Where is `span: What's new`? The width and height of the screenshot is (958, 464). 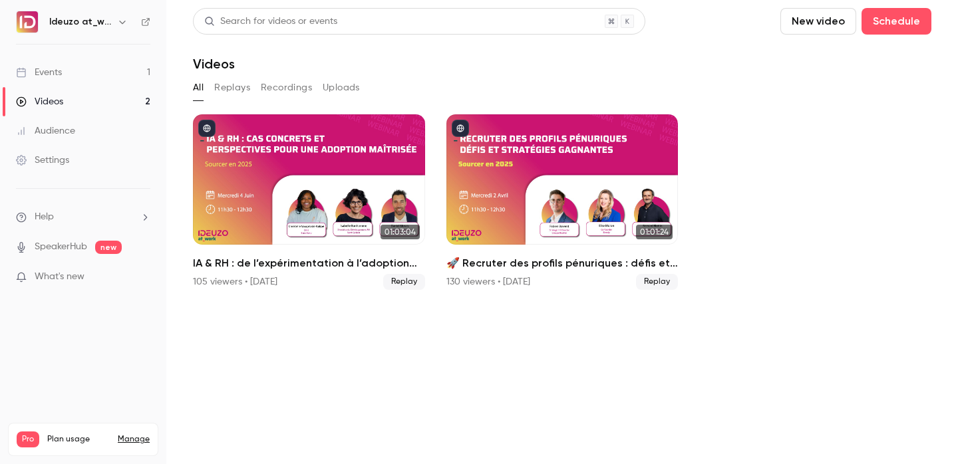
span: What's new is located at coordinates (59, 277).